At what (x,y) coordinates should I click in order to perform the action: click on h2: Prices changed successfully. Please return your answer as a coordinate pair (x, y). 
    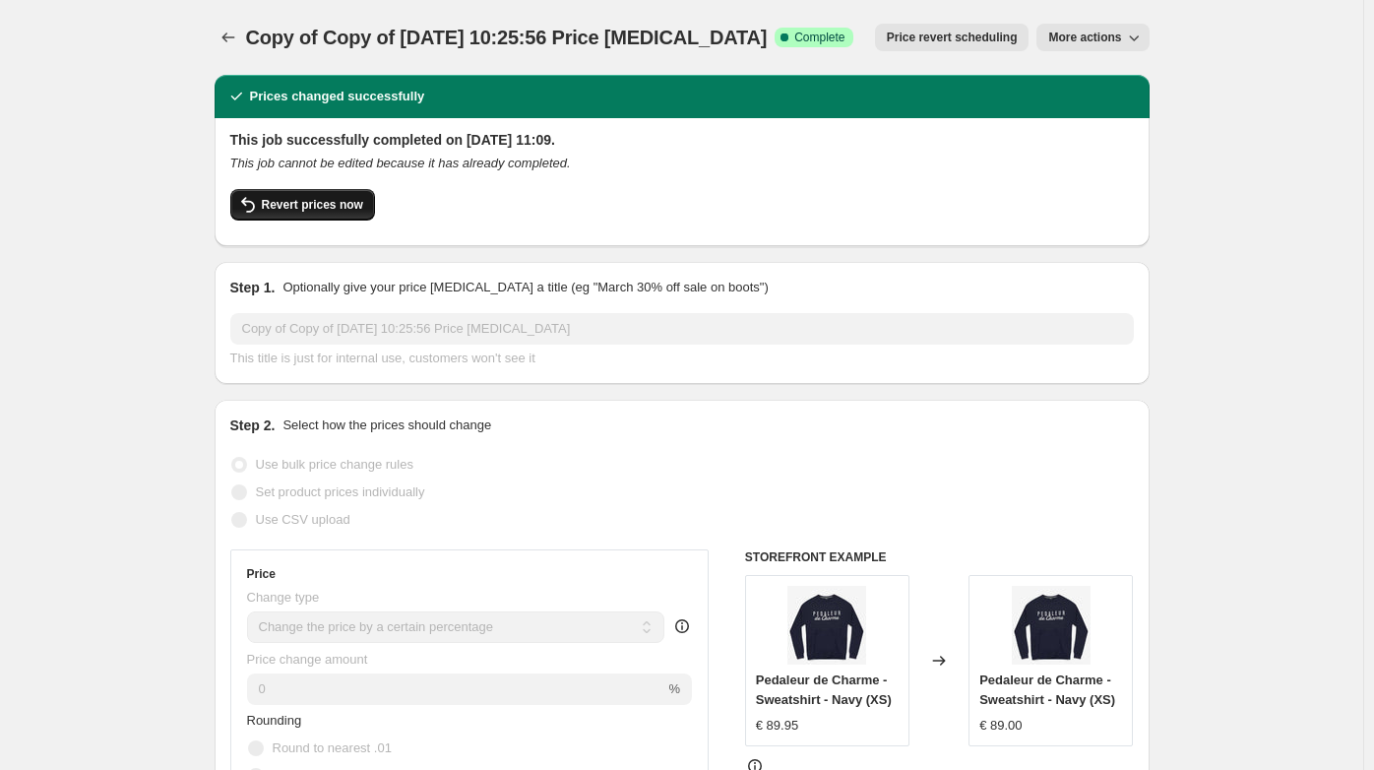
    Looking at the image, I should click on (338, 96).